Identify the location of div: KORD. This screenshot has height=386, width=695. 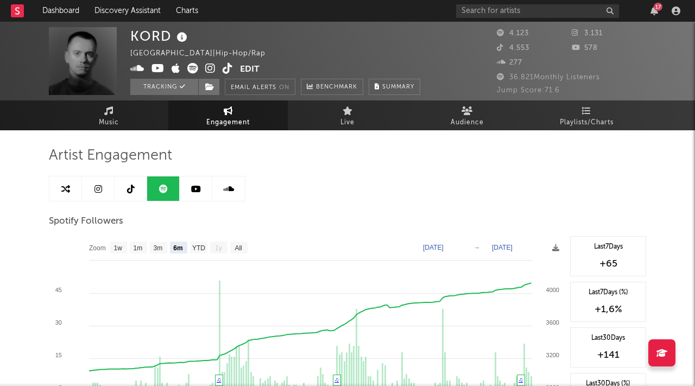
(160, 36).